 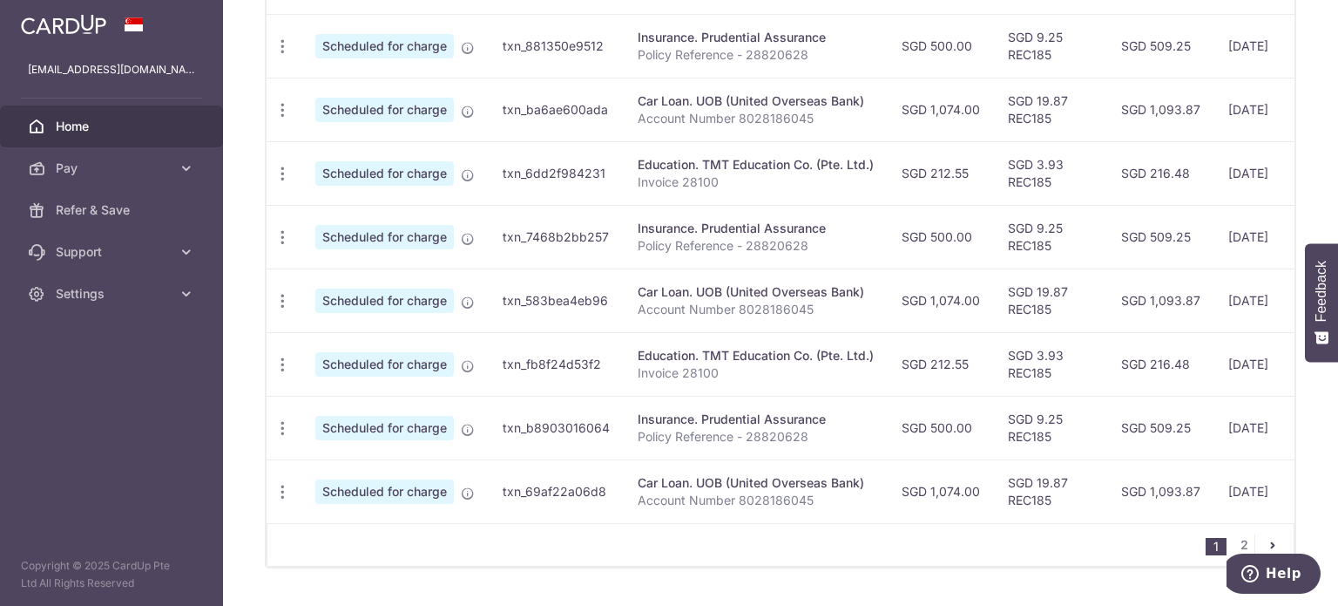 What do you see at coordinates (113, 126) in the screenshot?
I see `span: Home` at bounding box center [113, 126].